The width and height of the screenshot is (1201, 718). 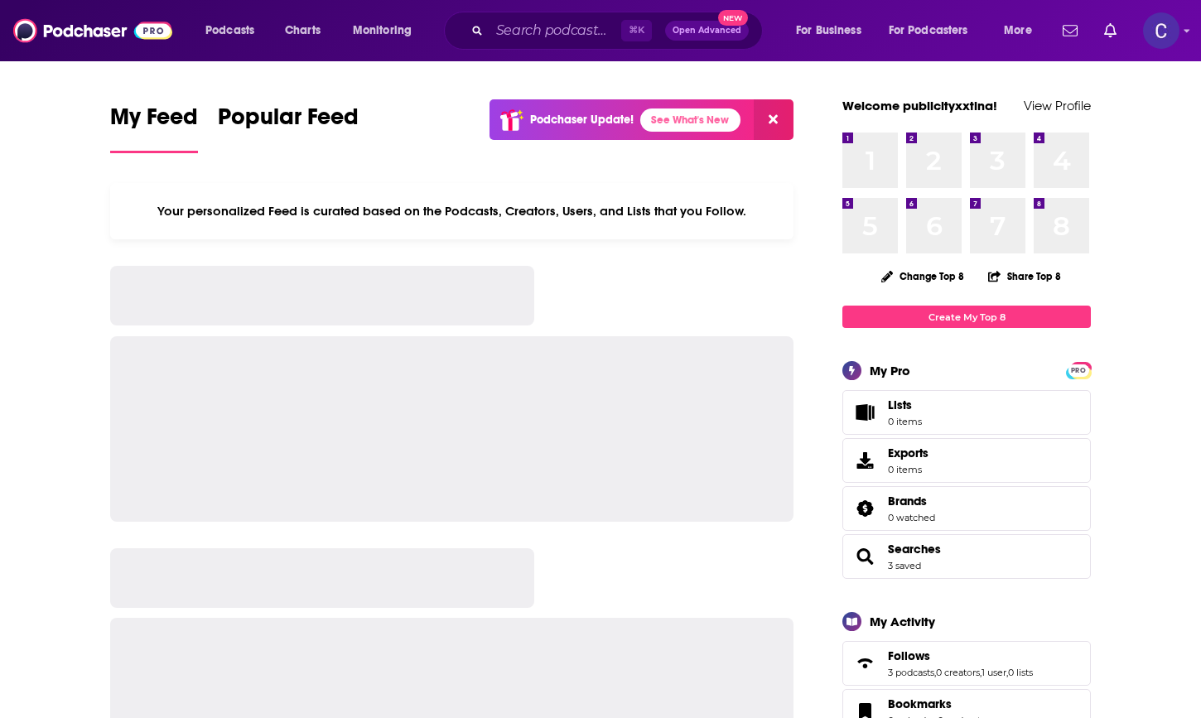 I want to click on span: For Business, so click(x=828, y=31).